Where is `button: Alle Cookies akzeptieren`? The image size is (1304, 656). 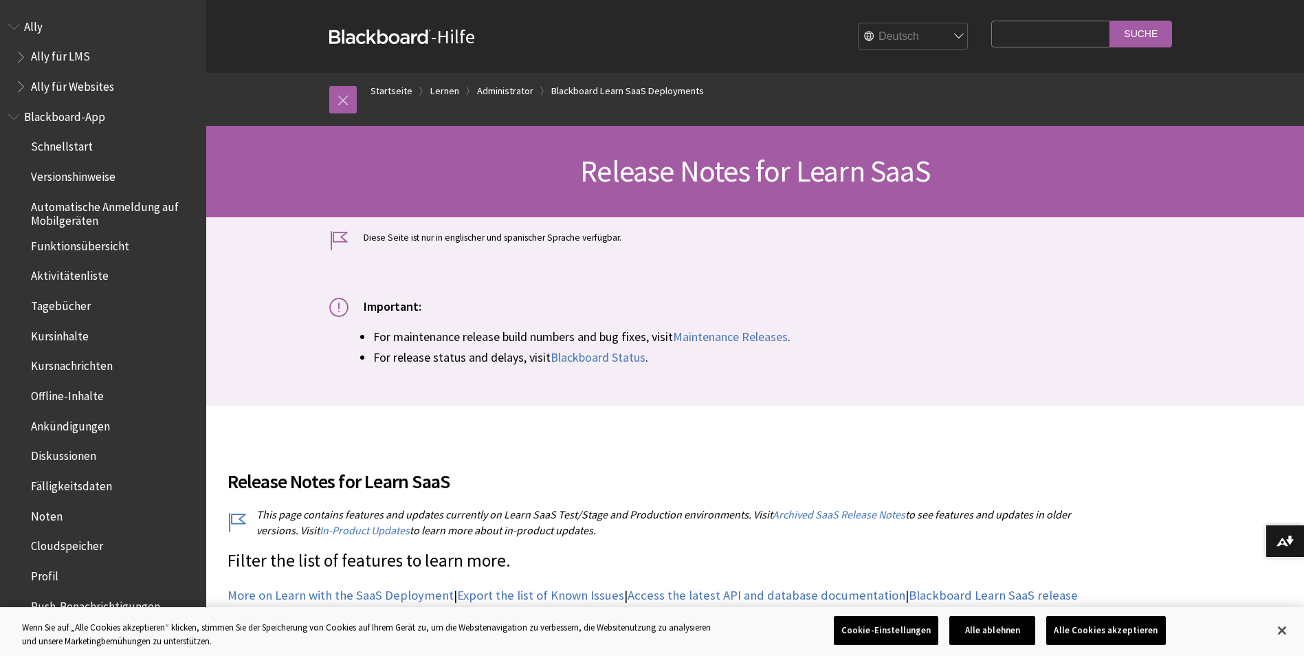 button: Alle Cookies akzeptieren is located at coordinates (1105, 630).